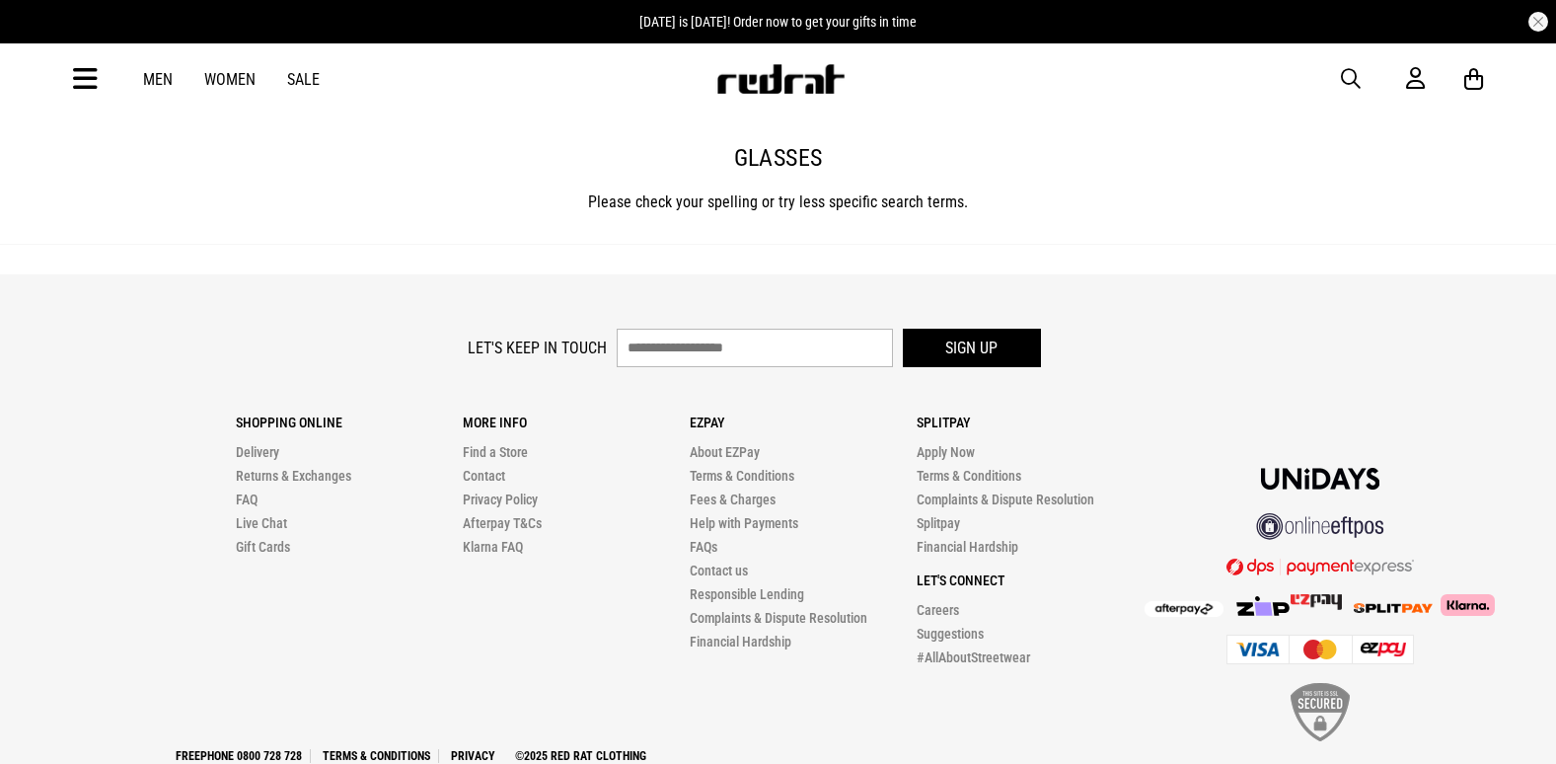  Describe the element at coordinates (258, 452) in the screenshot. I see `a: Delivery` at that location.